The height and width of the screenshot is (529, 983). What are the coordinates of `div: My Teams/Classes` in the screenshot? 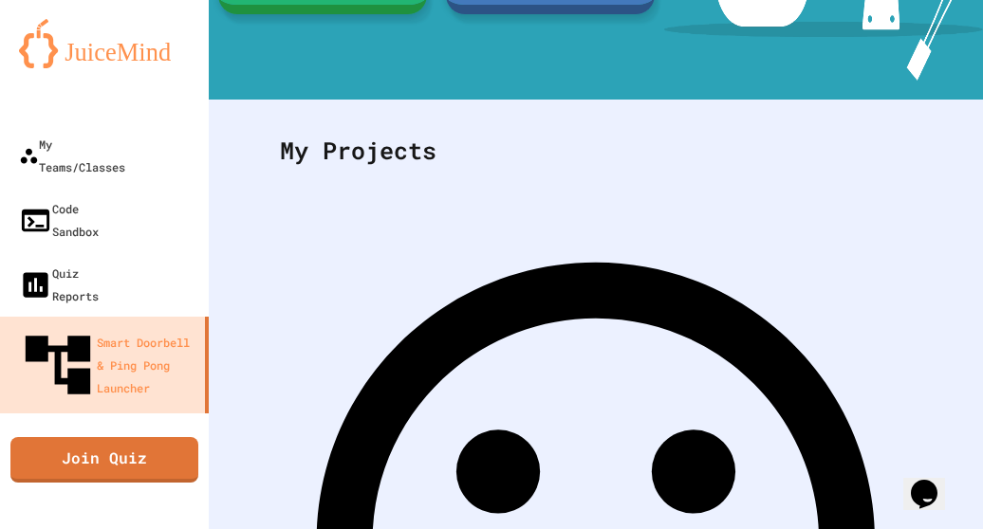 It's located at (72, 156).